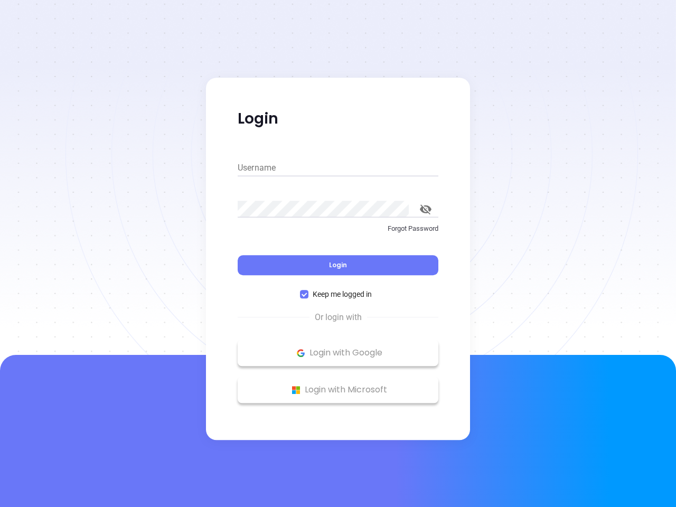 This screenshot has width=676, height=507. What do you see at coordinates (338, 353) in the screenshot?
I see `p: Login with Google` at bounding box center [338, 353].